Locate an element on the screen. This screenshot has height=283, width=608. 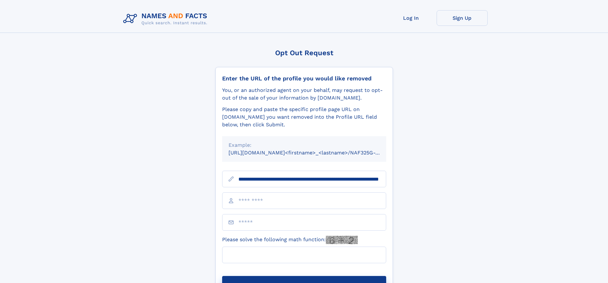
label: Please solve the following math function: is located at coordinates (290, 240).